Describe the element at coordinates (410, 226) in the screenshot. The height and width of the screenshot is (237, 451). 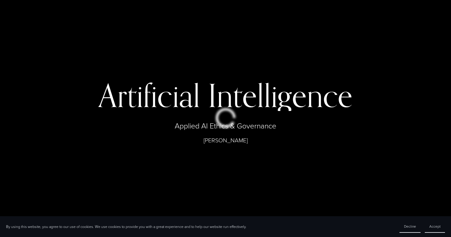
I see `button: Decline` at that location.